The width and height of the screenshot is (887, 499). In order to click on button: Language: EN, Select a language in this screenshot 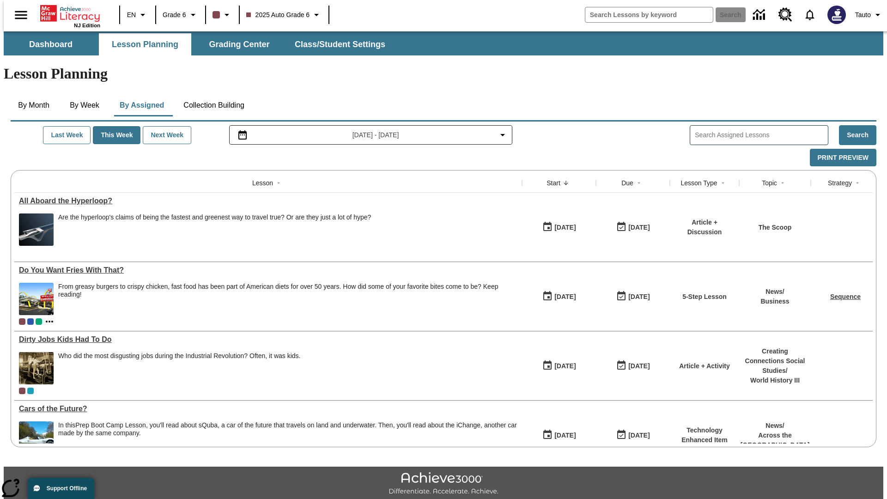, I will do `click(138, 15)`.